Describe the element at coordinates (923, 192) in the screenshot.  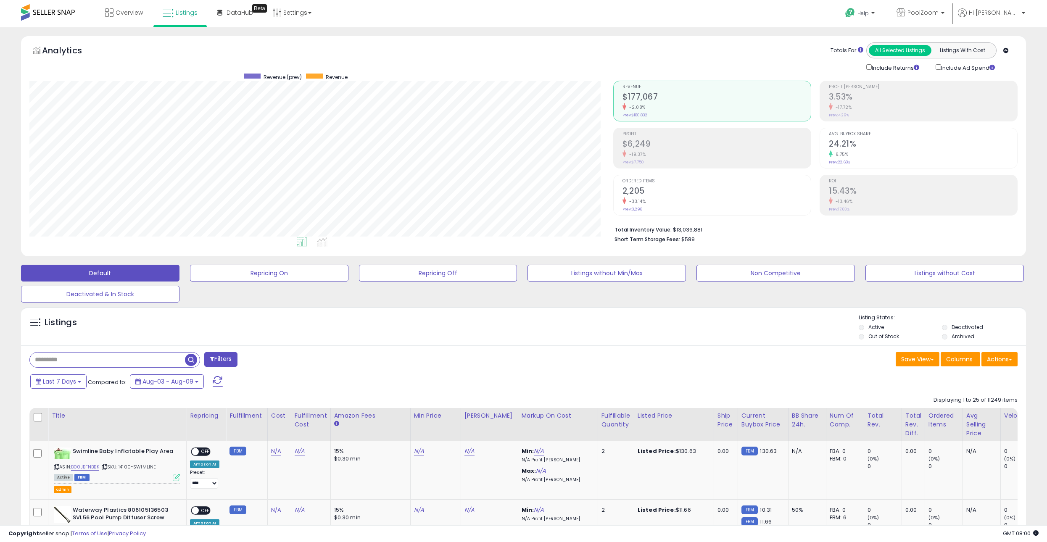
I see `h2: 15.43%` at that location.